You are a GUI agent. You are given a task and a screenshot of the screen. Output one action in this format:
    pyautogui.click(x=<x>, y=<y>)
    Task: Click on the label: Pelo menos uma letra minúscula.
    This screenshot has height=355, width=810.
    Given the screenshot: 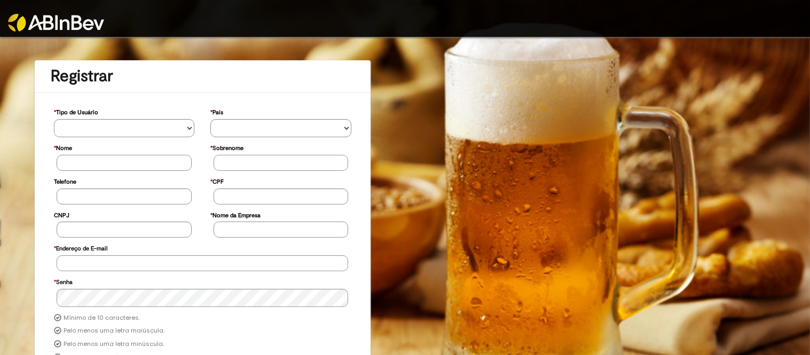 What is the action you would take?
    pyautogui.click(x=114, y=344)
    